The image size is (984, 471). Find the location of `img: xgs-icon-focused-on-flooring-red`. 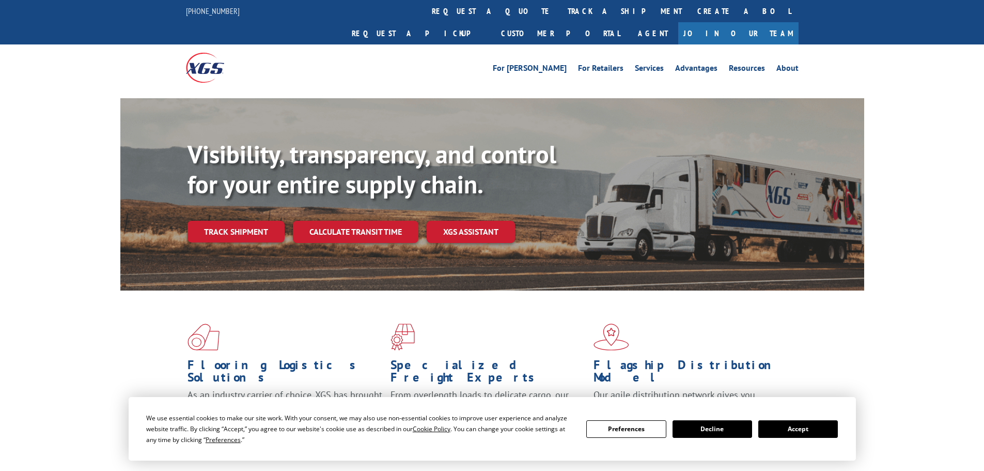

img: xgs-icon-focused-on-flooring-red is located at coordinates (402, 337).